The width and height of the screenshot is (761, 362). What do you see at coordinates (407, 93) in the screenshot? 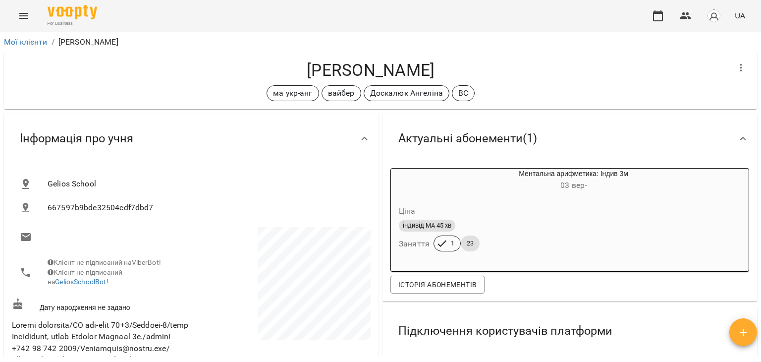
I see `div: Доскалюк Ангеліна` at bounding box center [407, 93].